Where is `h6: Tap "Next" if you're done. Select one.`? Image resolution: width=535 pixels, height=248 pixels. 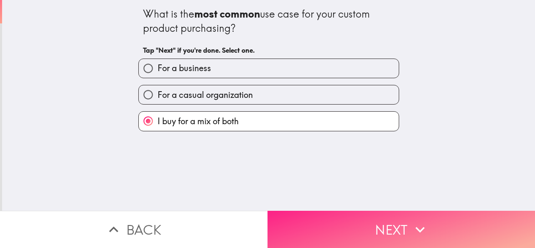 h6: Tap "Next" if you're done. Select one. is located at coordinates (269, 50).